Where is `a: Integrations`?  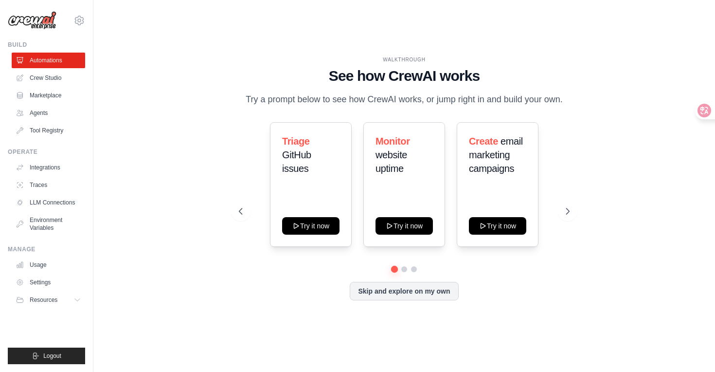
a: Integrations is located at coordinates (48, 167).